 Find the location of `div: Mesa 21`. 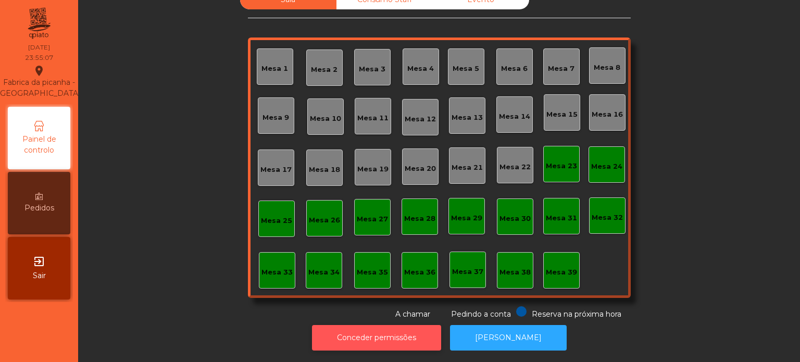

div: Mesa 21 is located at coordinates (467, 168).